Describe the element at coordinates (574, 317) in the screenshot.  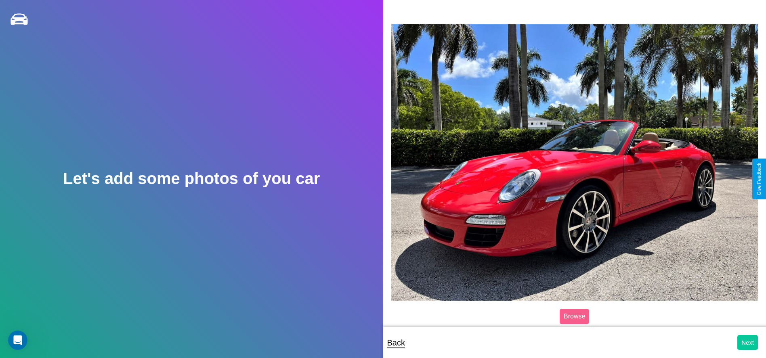
I see `label: Browse` at that location.